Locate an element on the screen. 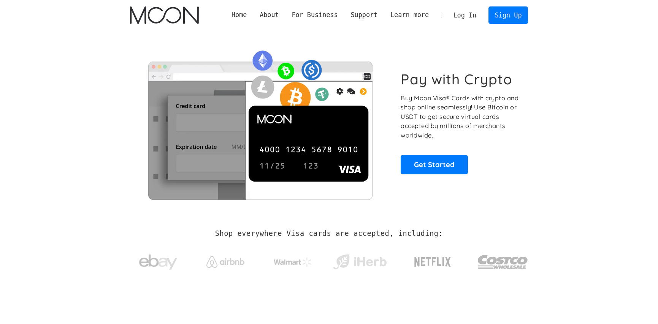  h1: Pay with Crypto is located at coordinates (456, 79).